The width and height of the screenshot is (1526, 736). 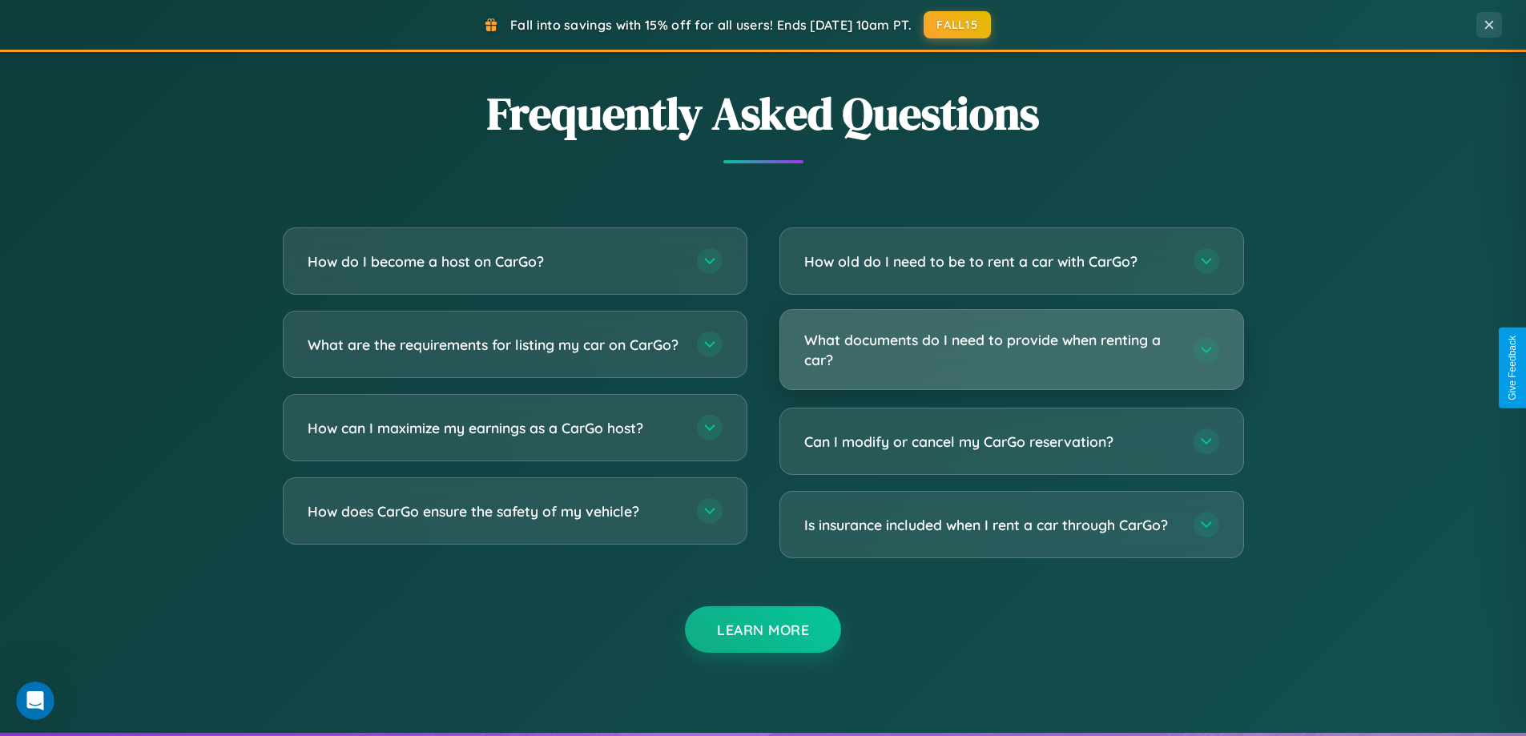 I want to click on button: Learn More, so click(x=763, y=630).